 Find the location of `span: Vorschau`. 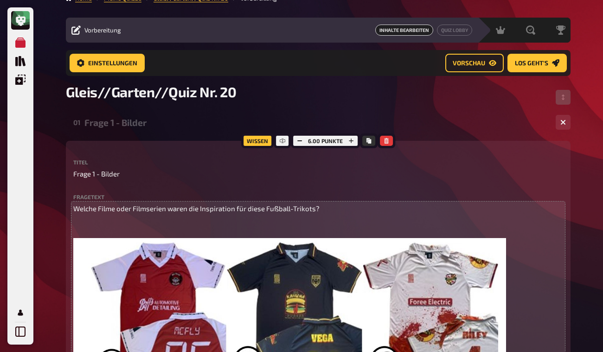

span: Vorschau is located at coordinates (469, 64).